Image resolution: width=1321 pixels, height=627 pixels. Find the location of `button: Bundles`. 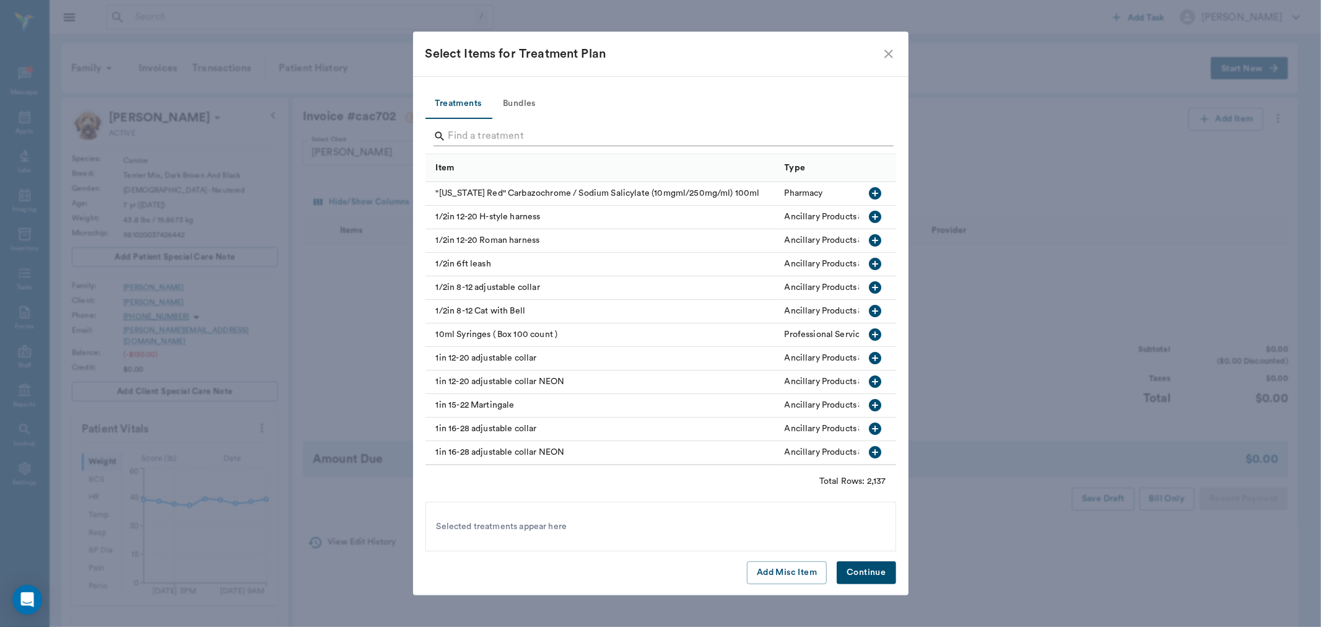

button: Bundles is located at coordinates (520, 104).